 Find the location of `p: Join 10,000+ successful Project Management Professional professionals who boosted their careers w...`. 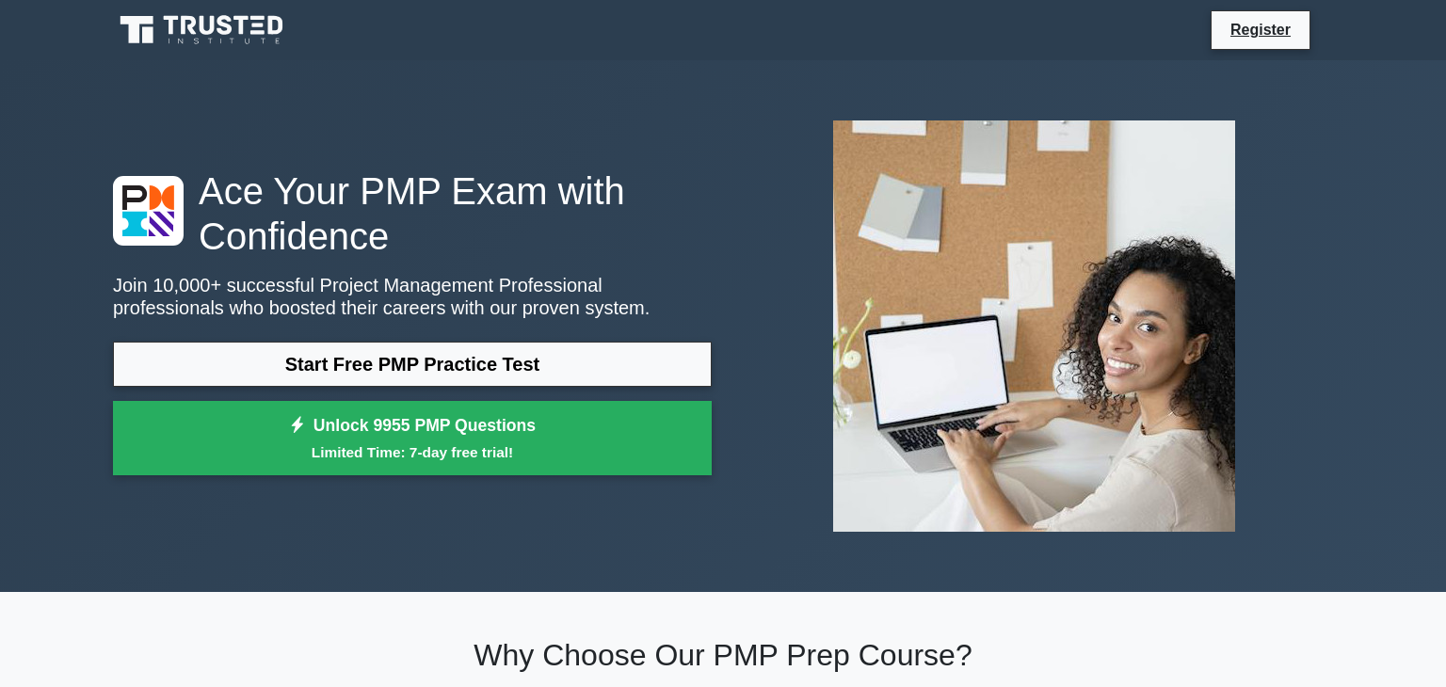

p: Join 10,000+ successful Project Management Professional professionals who boosted their careers w... is located at coordinates (412, 297).